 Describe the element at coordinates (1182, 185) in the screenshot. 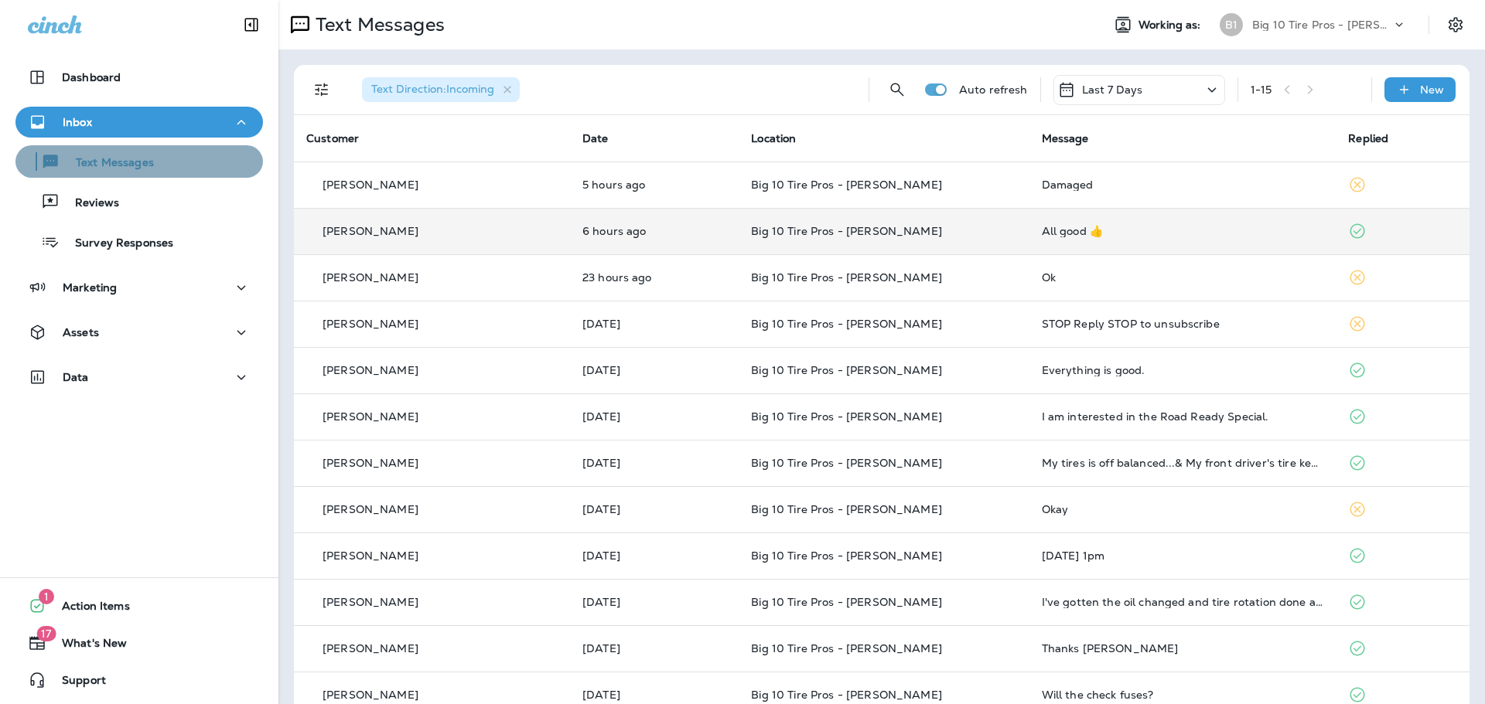

I see `div: Damaged` at that location.